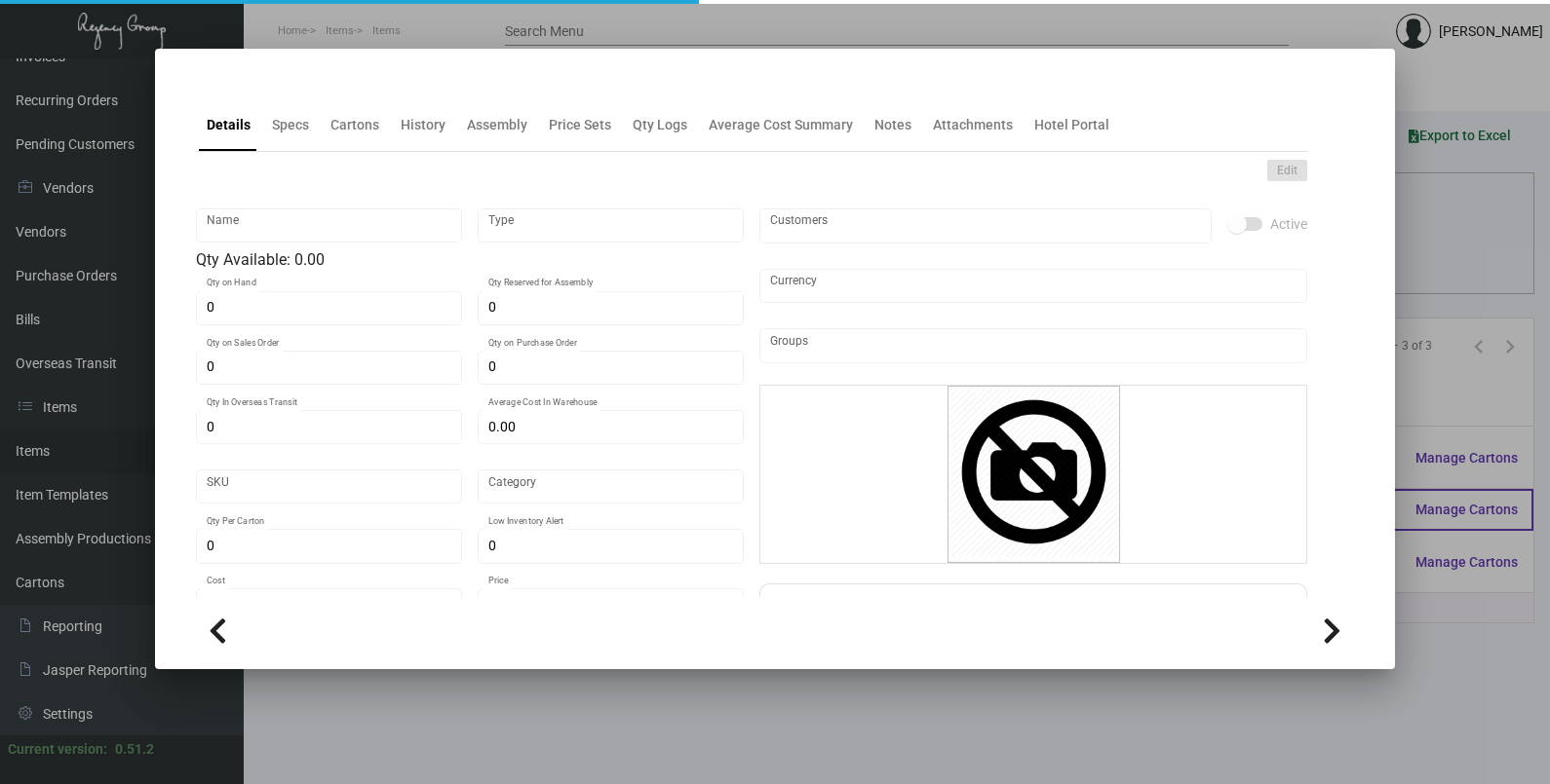 This screenshot has width=1550, height=784. What do you see at coordinates (470, 260) in the screenshot?
I see `div: Qty Available: 0.00` at bounding box center [470, 260].